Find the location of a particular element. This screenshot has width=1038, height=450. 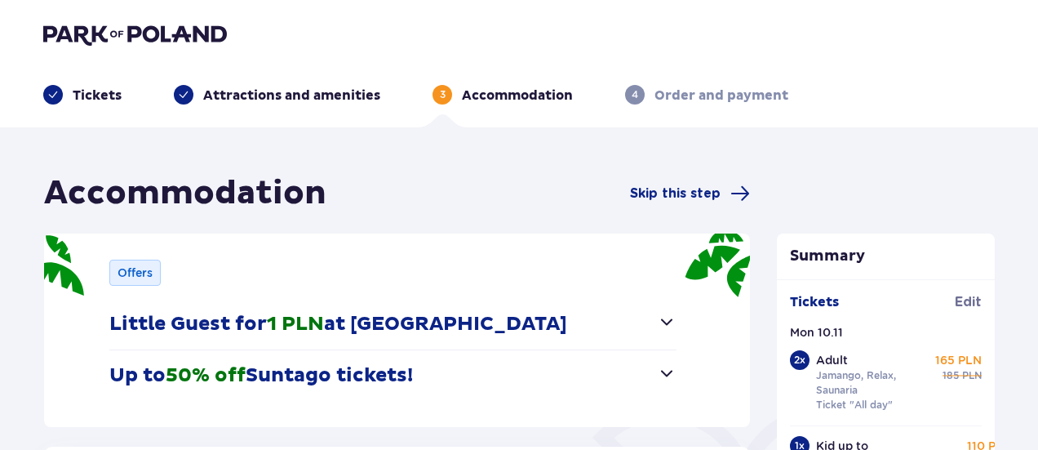

span: 1 PLN is located at coordinates (295, 324).